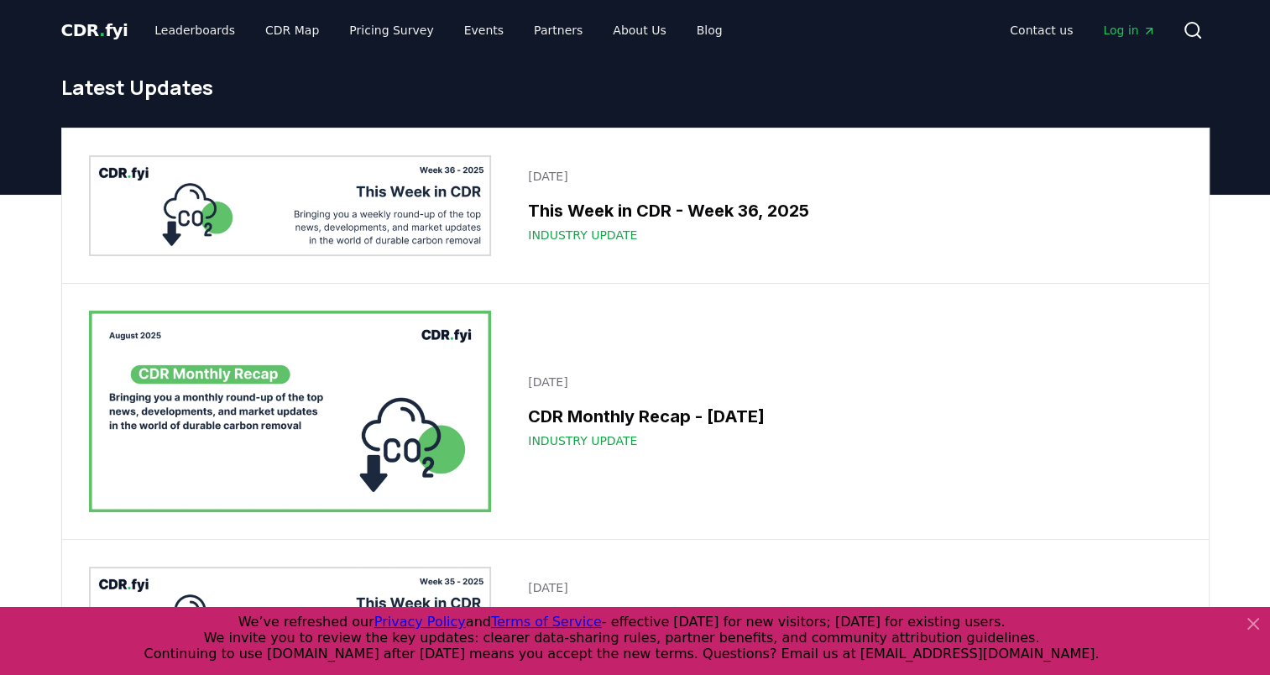 The image size is (1270, 675). Describe the element at coordinates (558, 30) in the screenshot. I see `a: Partners` at that location.